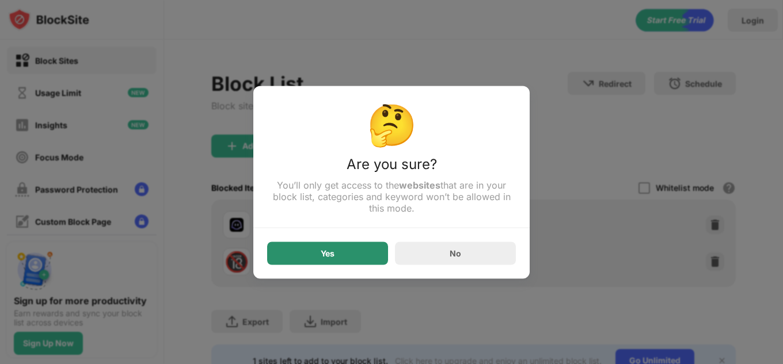 Image resolution: width=783 pixels, height=364 pixels. What do you see at coordinates (391, 196) in the screenshot?
I see `div: You’ll only get access to the that are in your block list, categories and keyword won’t be allowe...` at bounding box center [391, 196].